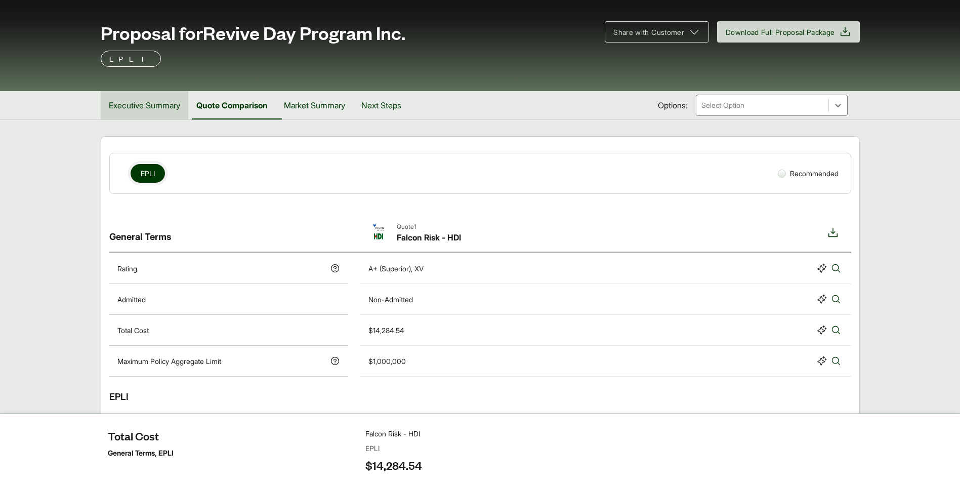  What do you see at coordinates (232, 105) in the screenshot?
I see `button: Quote Comparison` at bounding box center [232, 105].